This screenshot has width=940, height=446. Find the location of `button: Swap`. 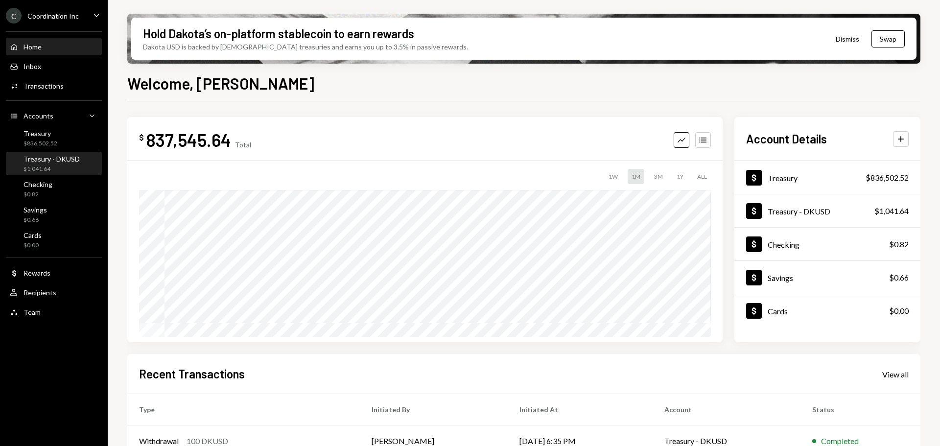

button: Swap is located at coordinates (888, 39).